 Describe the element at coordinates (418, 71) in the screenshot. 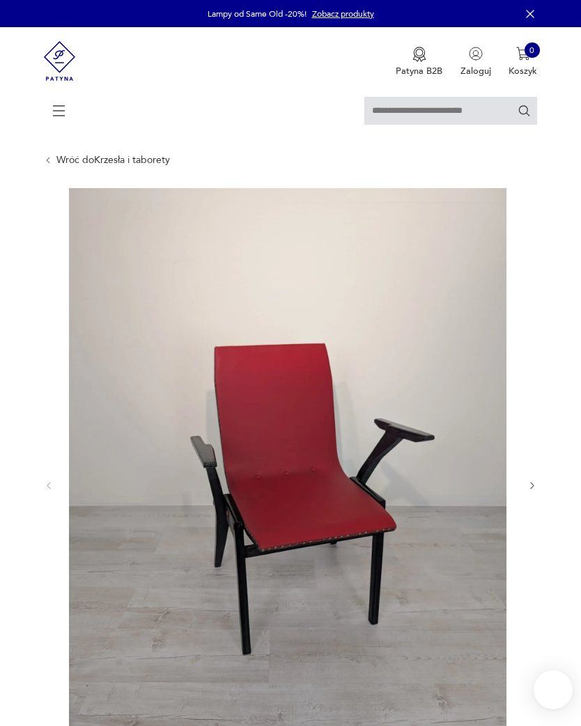

I see `p: Patyna B2B` at that location.